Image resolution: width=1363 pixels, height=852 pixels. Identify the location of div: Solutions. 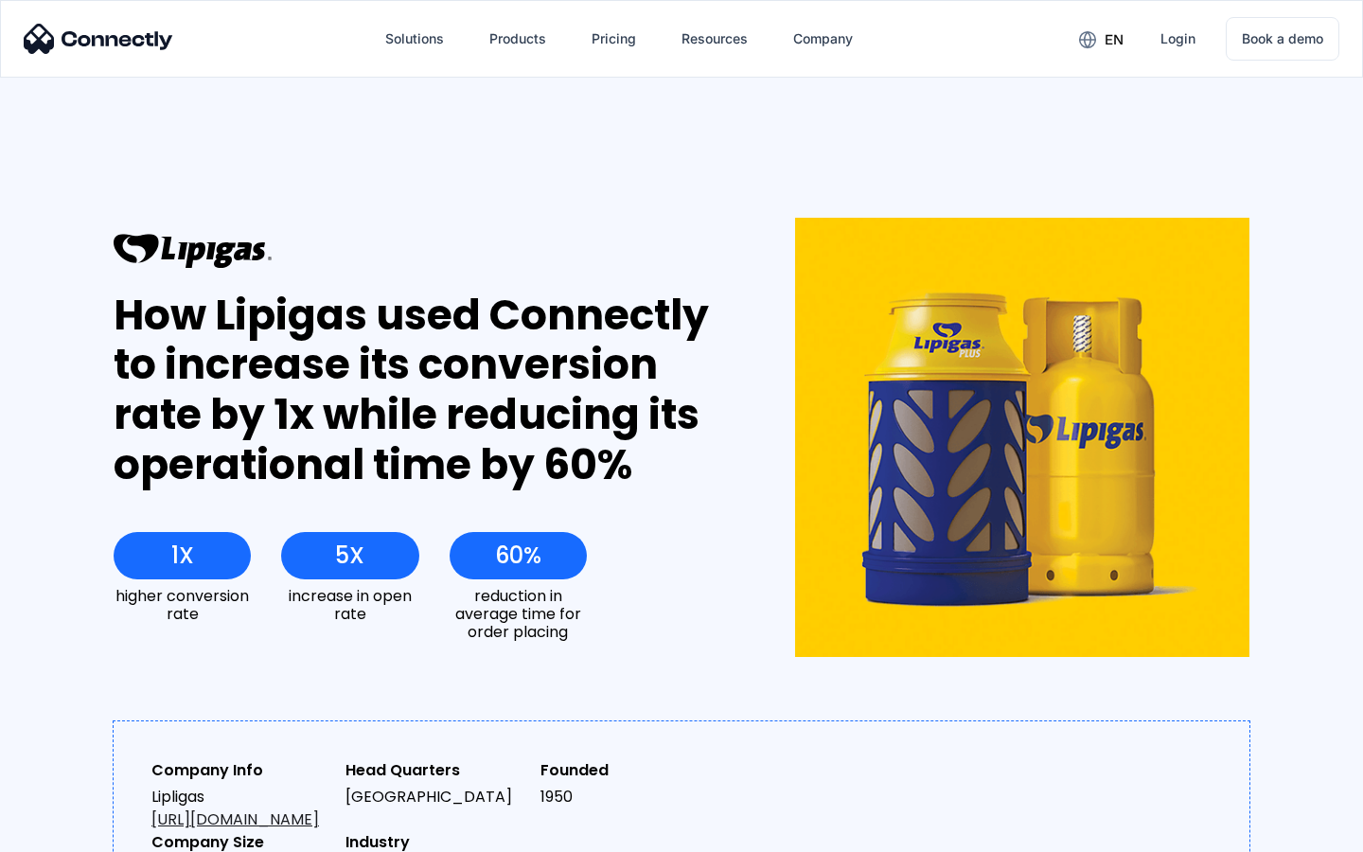
(415, 39).